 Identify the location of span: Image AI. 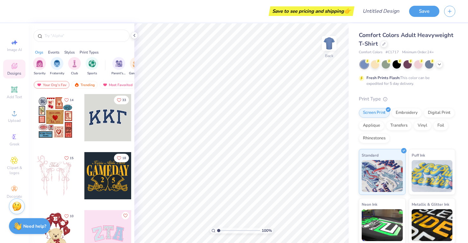
(14, 50).